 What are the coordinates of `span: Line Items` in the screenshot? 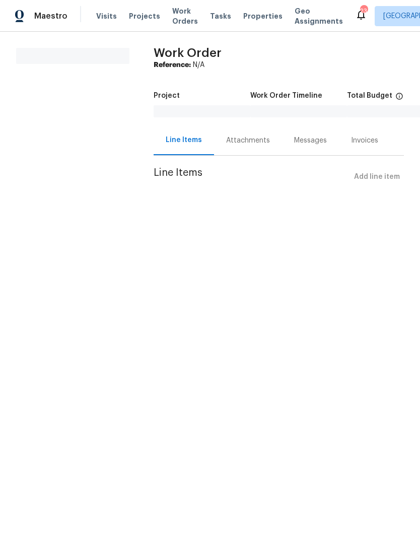 It's located at (252, 177).